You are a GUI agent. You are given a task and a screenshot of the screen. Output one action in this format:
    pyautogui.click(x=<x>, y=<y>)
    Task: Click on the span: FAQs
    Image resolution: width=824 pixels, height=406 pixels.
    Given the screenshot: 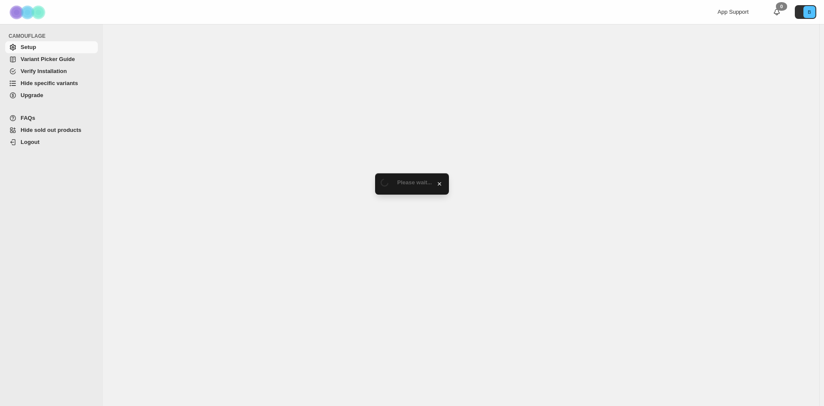 What is the action you would take?
    pyautogui.click(x=28, y=118)
    